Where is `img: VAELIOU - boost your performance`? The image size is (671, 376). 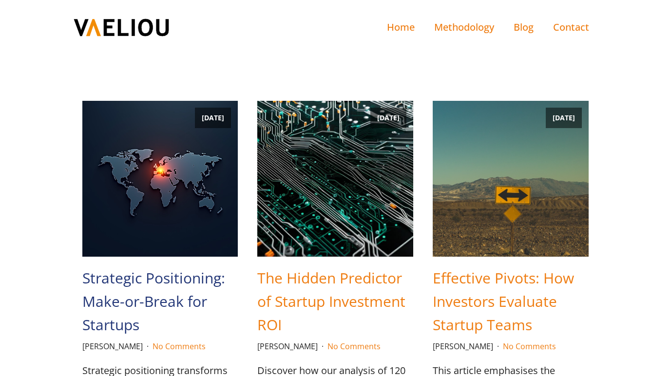
img: VAELIOU - boost your performance is located at coordinates (121, 27).